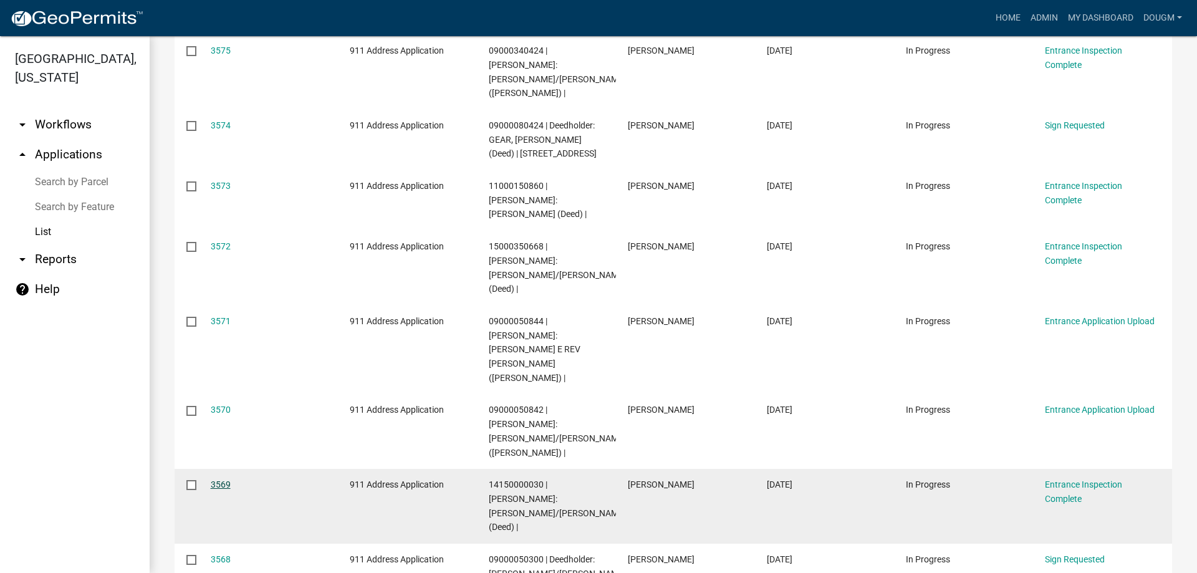 The image size is (1197, 573). What do you see at coordinates (221, 51) in the screenshot?
I see `a: 3575` at bounding box center [221, 51].